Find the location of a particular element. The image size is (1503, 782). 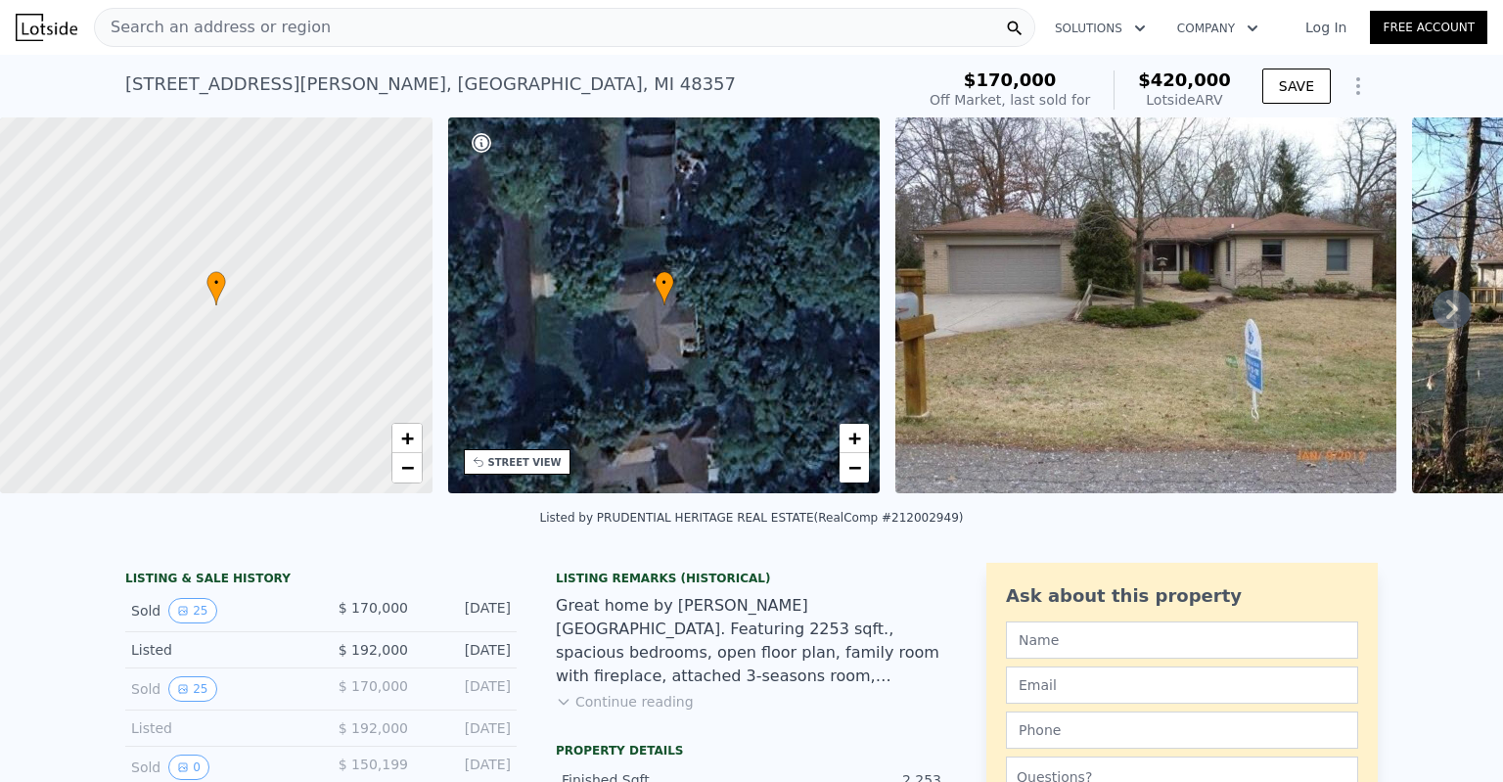

div: Property details is located at coordinates (751, 750).